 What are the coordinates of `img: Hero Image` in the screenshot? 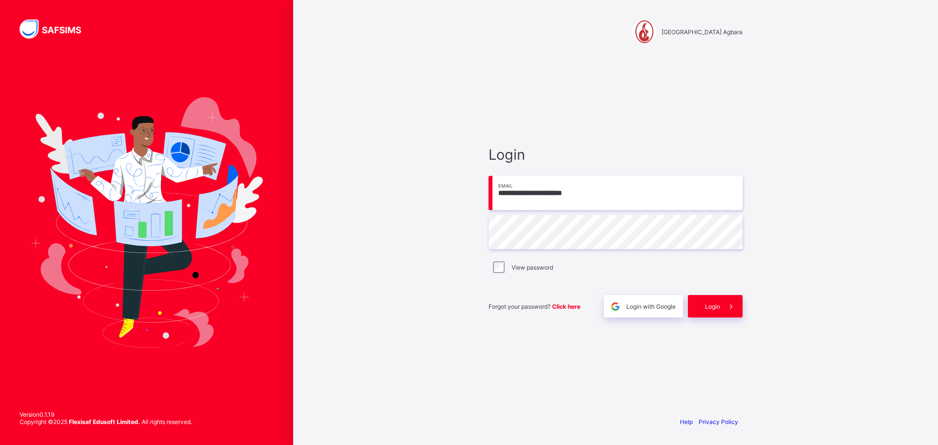 It's located at (147, 222).